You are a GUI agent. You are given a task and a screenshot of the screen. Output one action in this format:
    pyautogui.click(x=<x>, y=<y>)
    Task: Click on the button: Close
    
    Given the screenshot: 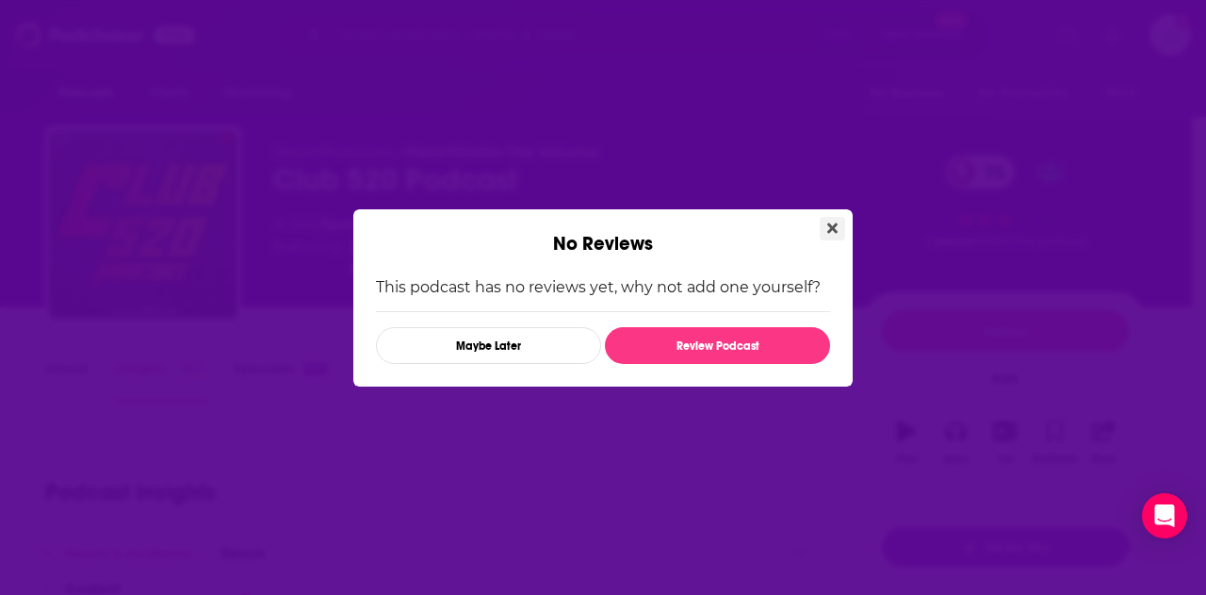 What is the action you would take?
    pyautogui.click(x=832, y=228)
    